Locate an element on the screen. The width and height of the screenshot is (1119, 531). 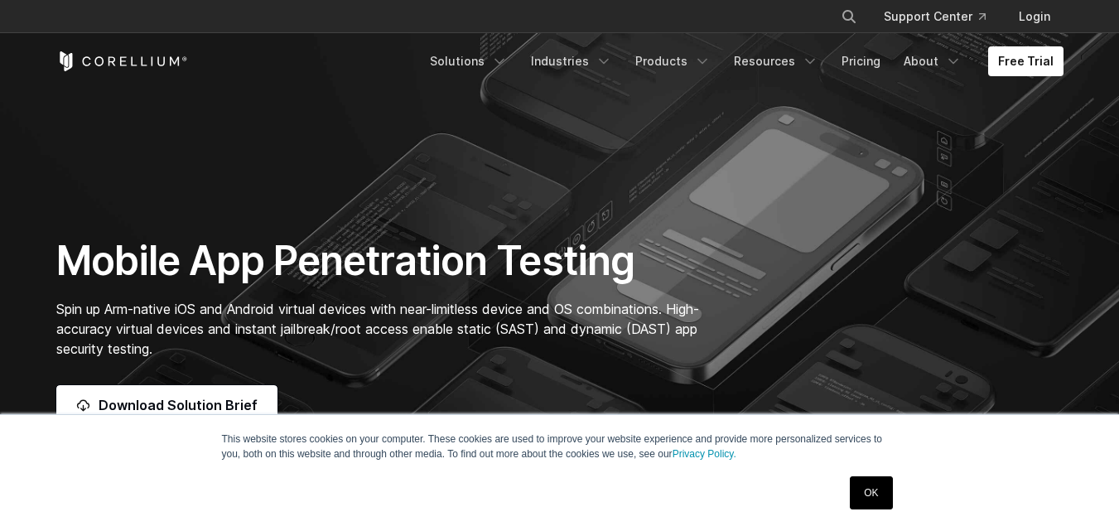
p: This website stores cookies on your computer. These cookies are used to improve your website expe... is located at coordinates (560, 447).